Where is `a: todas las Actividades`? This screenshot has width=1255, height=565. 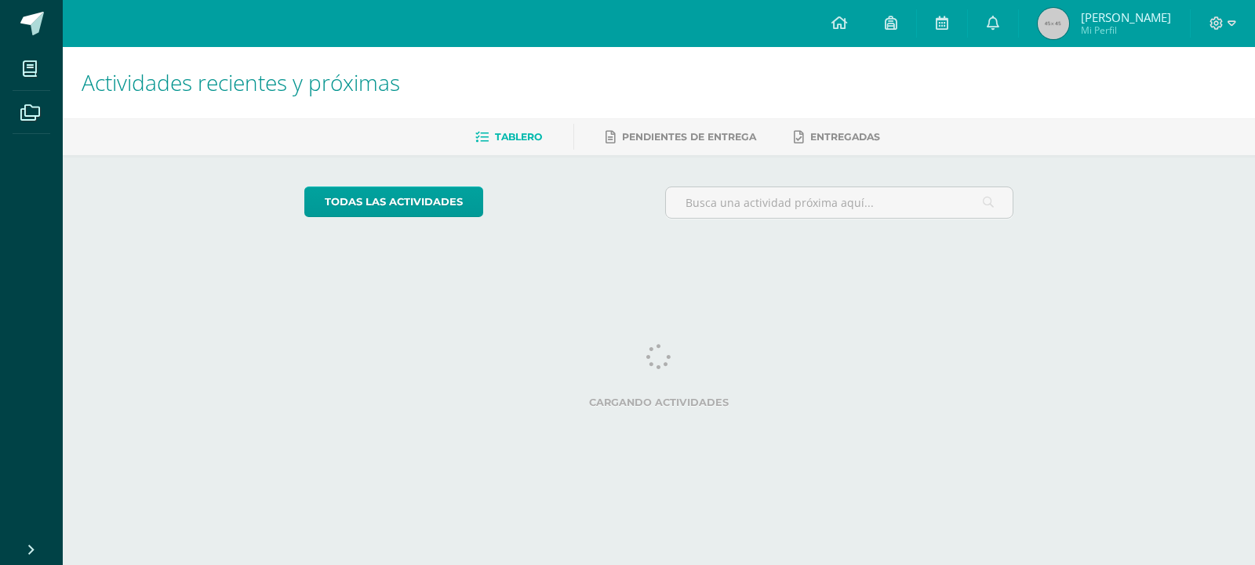 a: todas las Actividades is located at coordinates (394, 202).